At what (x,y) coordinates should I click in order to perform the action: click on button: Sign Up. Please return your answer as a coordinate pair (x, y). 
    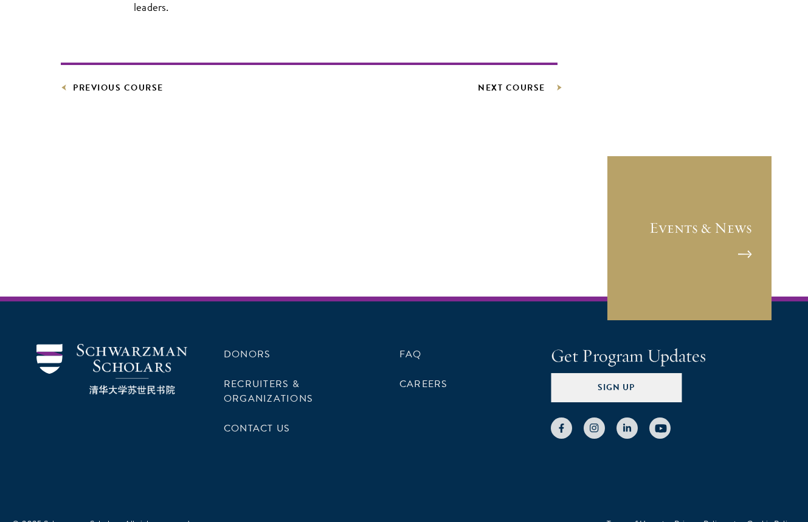
    Looking at the image, I should click on (616, 388).